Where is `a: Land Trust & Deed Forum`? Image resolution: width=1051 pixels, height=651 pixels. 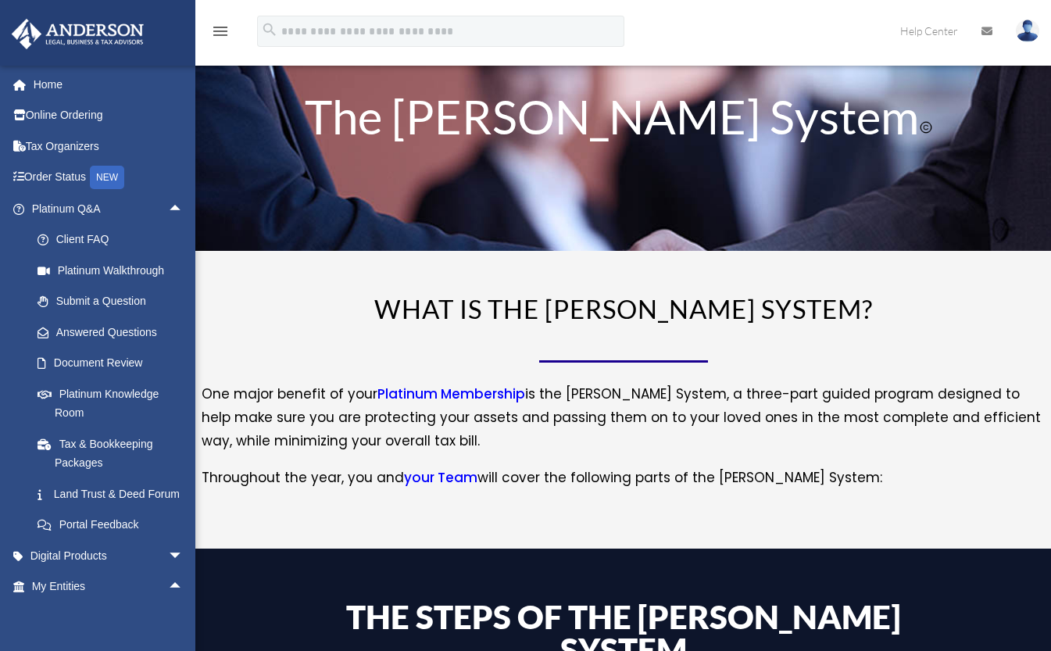 a: Land Trust & Deed Forum is located at coordinates (114, 494).